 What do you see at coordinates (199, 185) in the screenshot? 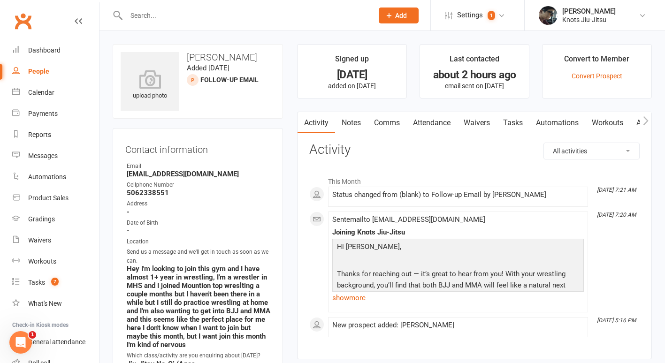
I see `div: Cellphone Number` at bounding box center [199, 185].